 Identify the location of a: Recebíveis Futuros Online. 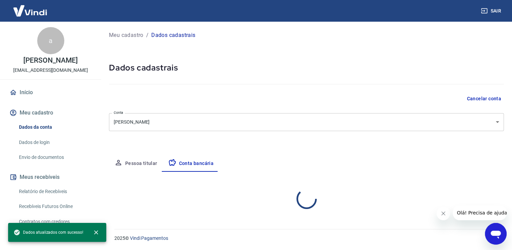
(55, 206).